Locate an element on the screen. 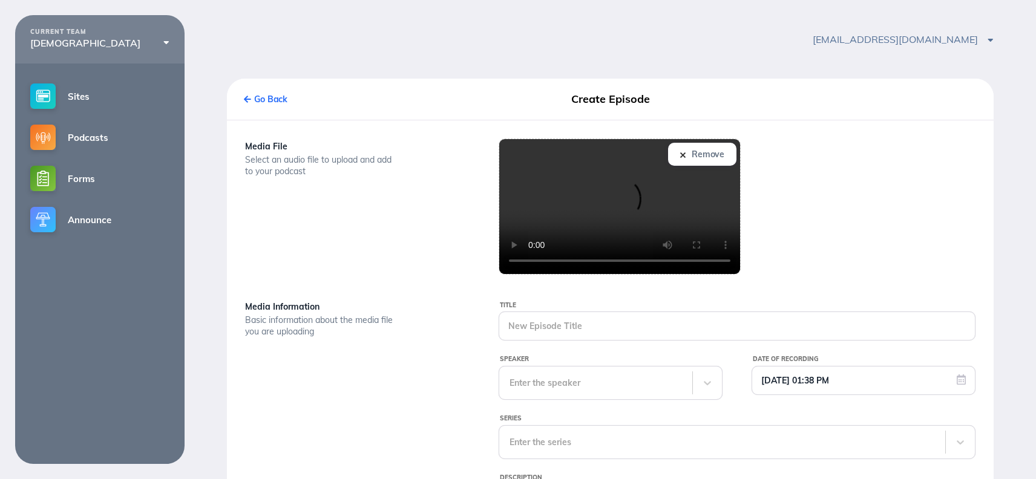 Image resolution: width=1036 pixels, height=479 pixels. img: icon-close-x-dark@2x.png is located at coordinates (683, 155).